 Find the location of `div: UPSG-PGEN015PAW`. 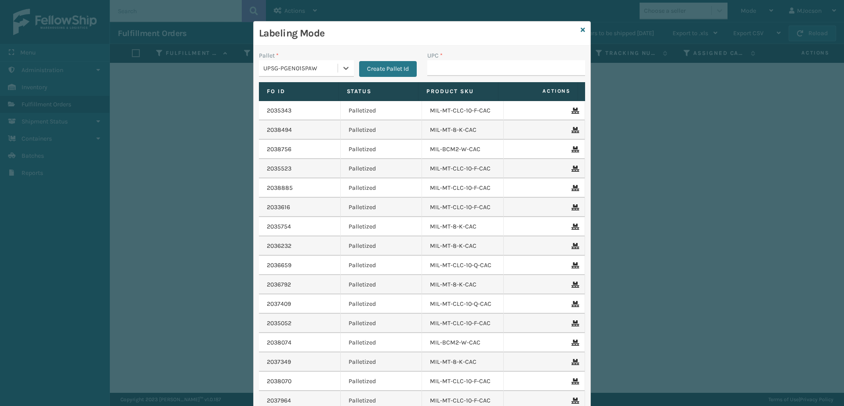

div: UPSG-PGEN015PAW is located at coordinates (301, 68).